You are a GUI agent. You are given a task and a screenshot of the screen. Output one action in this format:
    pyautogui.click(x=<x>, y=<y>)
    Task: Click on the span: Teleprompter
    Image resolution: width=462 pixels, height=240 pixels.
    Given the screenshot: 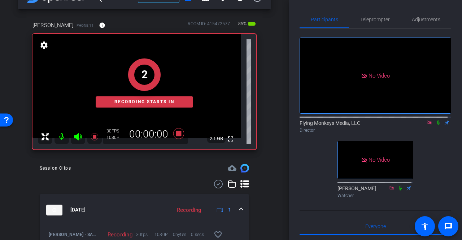 What is the action you would take?
    pyautogui.click(x=375, y=19)
    